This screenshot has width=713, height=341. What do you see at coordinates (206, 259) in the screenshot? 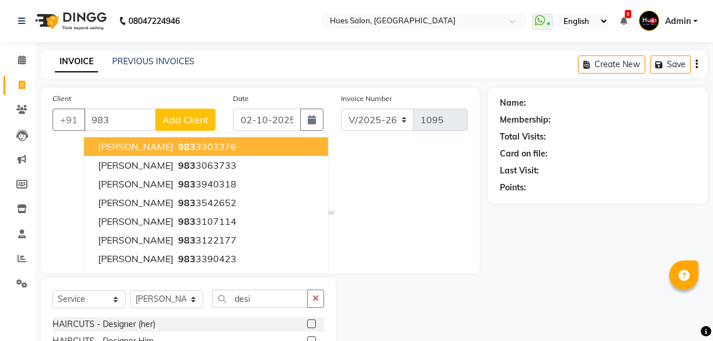
I see `ngb-highlight: 3390423` at bounding box center [206, 259].